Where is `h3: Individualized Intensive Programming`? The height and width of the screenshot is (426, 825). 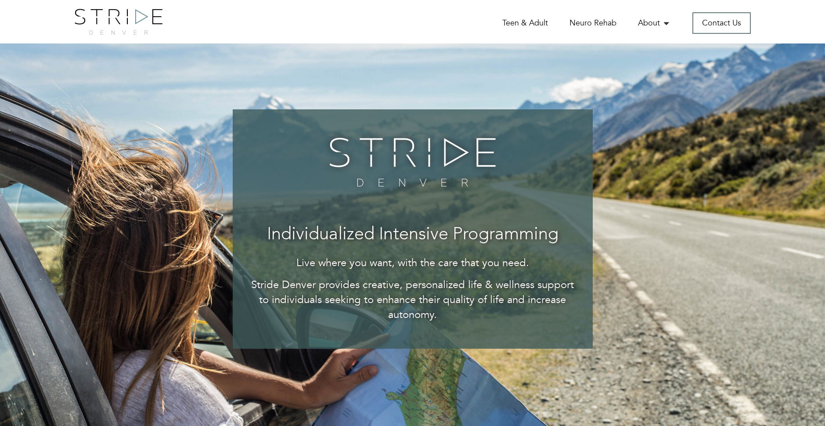 h3: Individualized Intensive Programming is located at coordinates (413, 235).